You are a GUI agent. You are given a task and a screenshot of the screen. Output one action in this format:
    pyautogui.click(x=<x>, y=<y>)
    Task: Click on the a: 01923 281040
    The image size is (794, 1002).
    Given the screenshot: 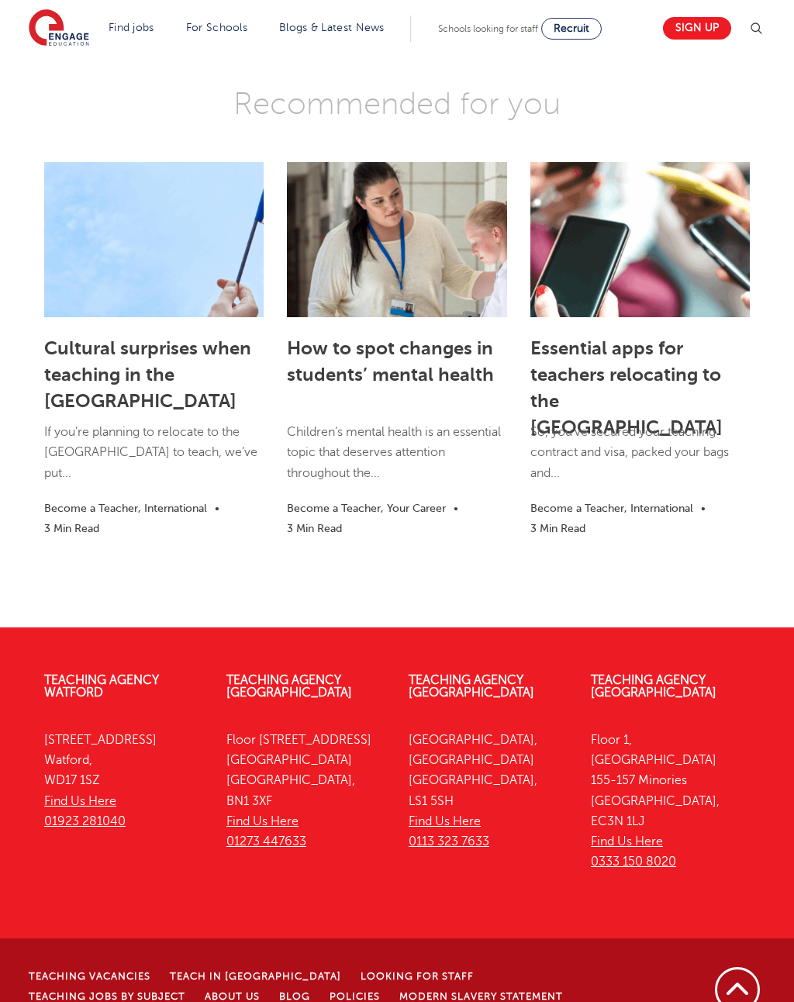 What is the action you would take?
    pyautogui.click(x=85, y=822)
    